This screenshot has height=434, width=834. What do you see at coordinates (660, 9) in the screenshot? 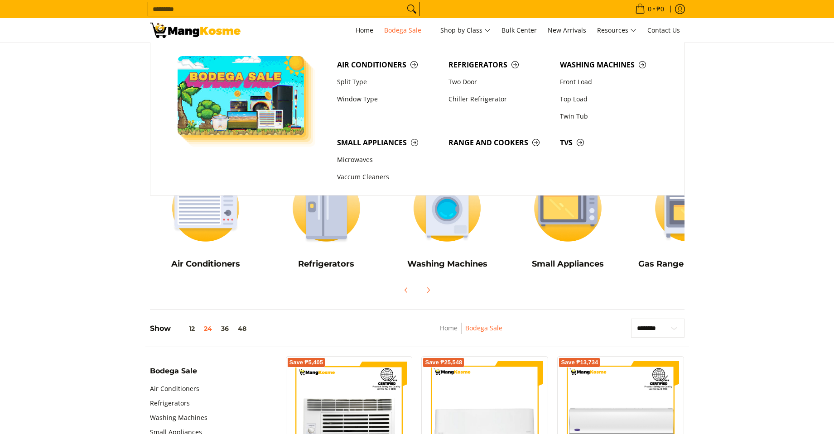
I see `span: ₱0` at bounding box center [660, 9].